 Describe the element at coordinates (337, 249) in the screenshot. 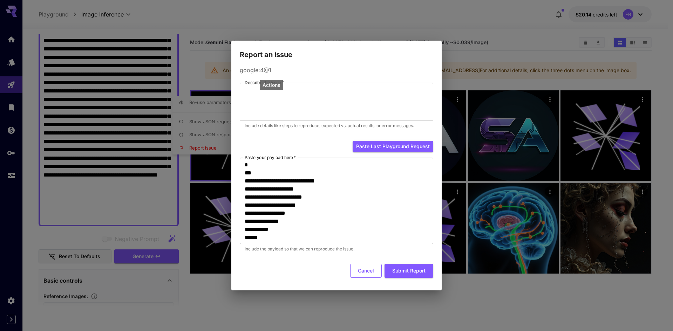

I see `p: Include the payload so that we can reproduce the issue.` at that location.